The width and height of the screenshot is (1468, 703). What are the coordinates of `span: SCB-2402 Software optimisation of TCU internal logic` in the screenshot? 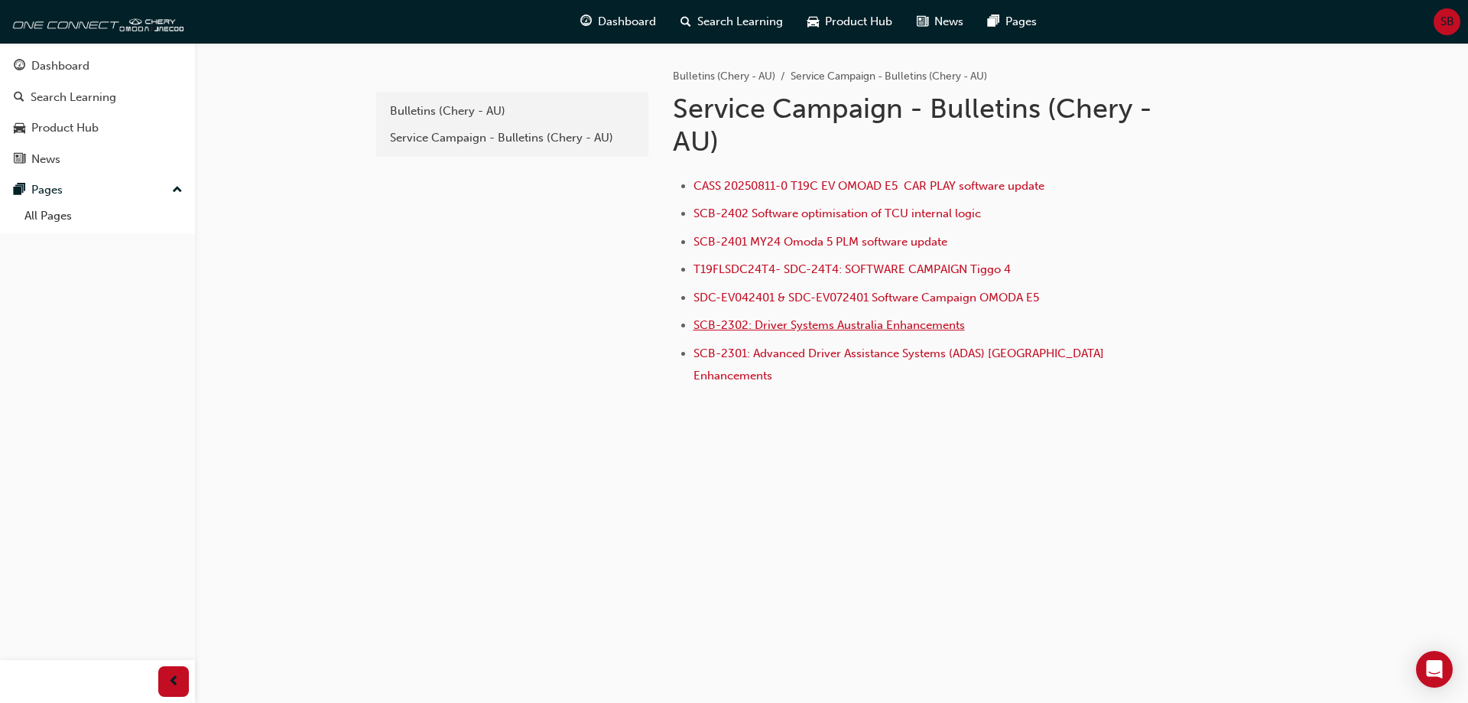 It's located at (837, 213).